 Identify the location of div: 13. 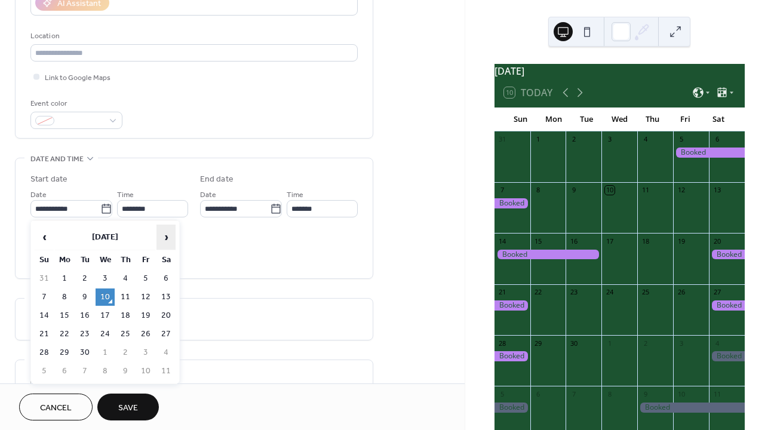
(717, 190).